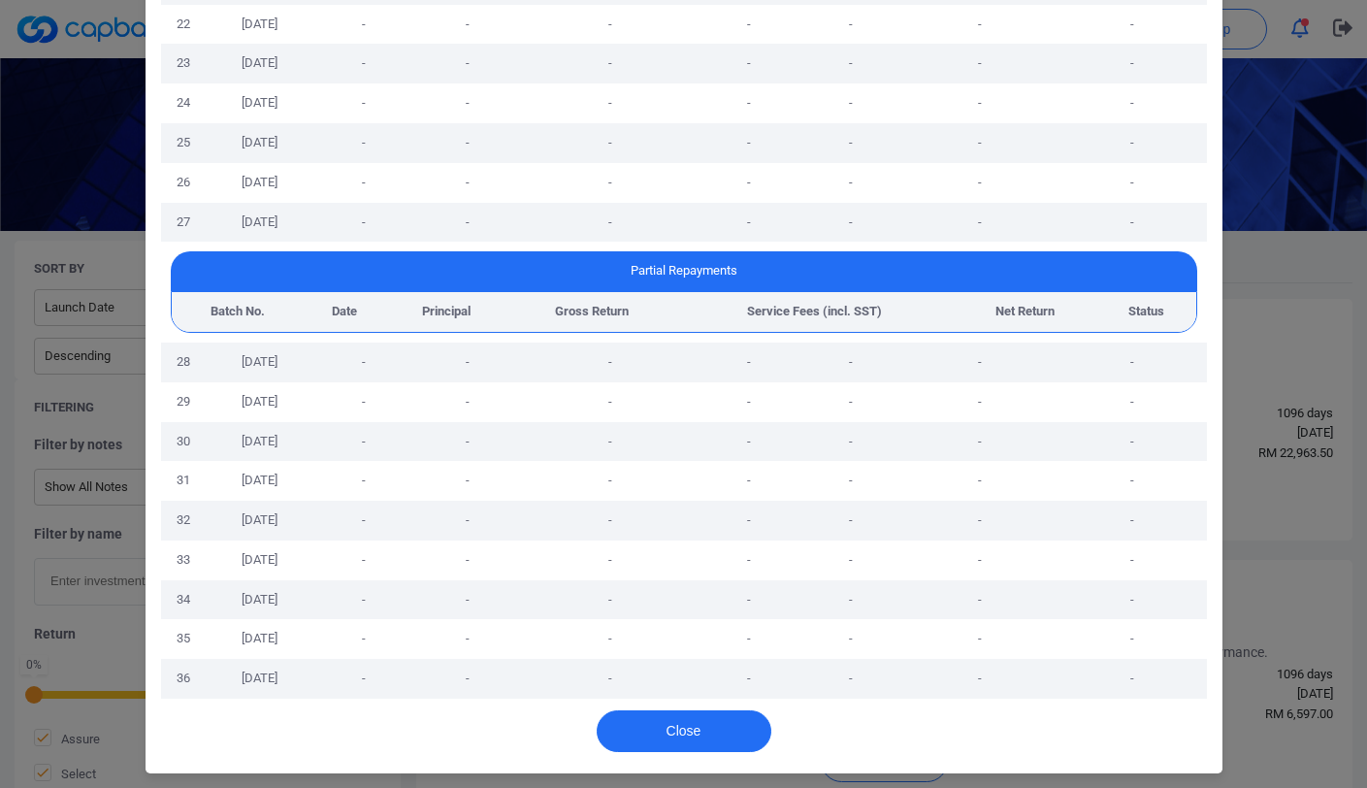  I want to click on th: Principal, so click(446, 311).